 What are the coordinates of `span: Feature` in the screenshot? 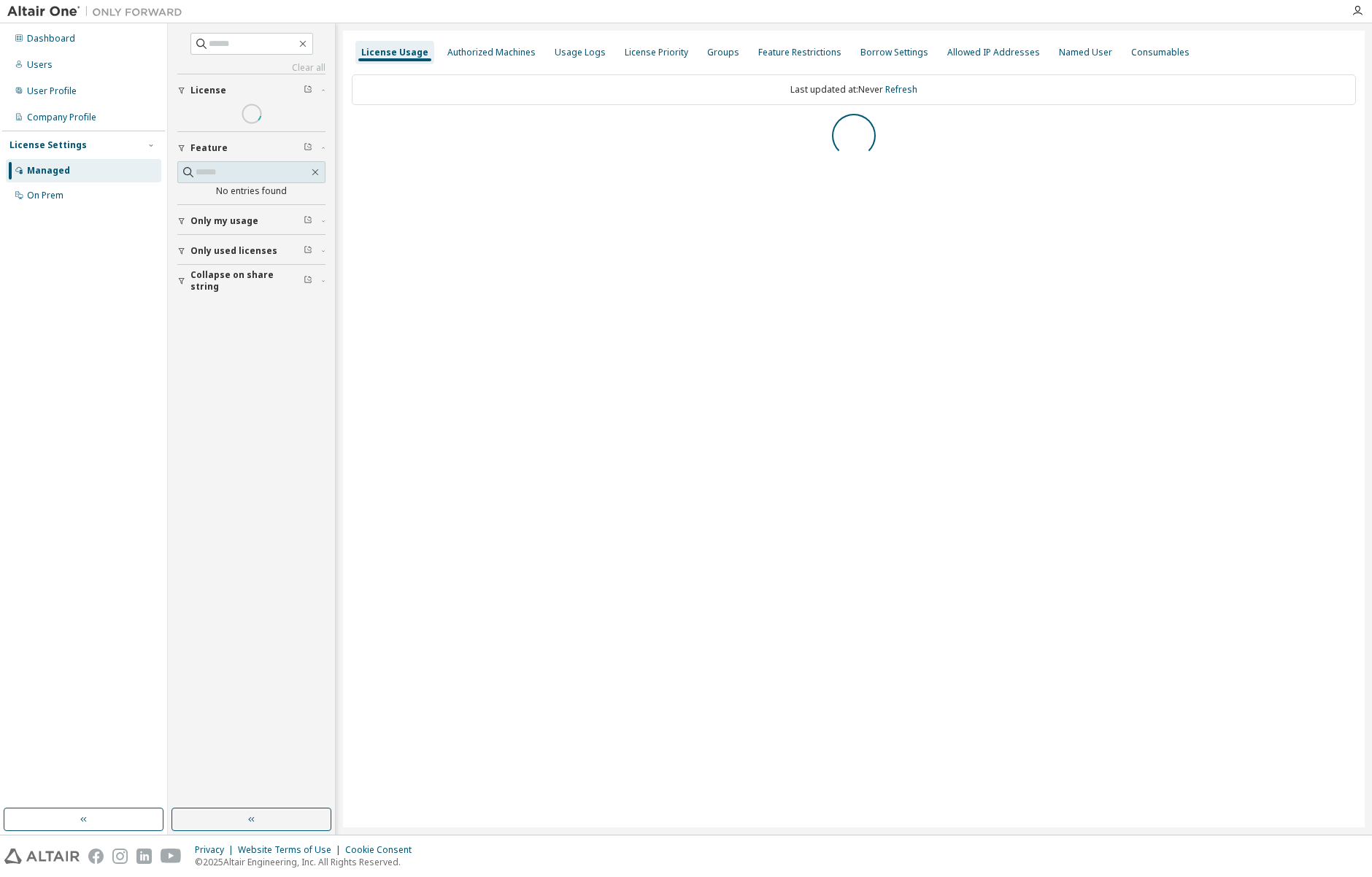 It's located at (208, 148).